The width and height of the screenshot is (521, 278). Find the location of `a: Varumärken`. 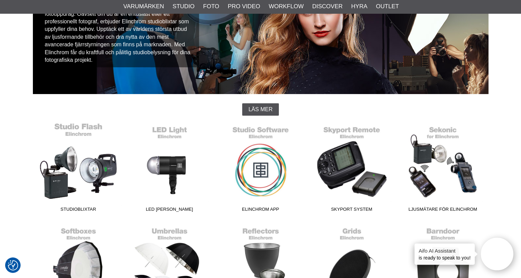

a: Varumärken is located at coordinates (144, 7).